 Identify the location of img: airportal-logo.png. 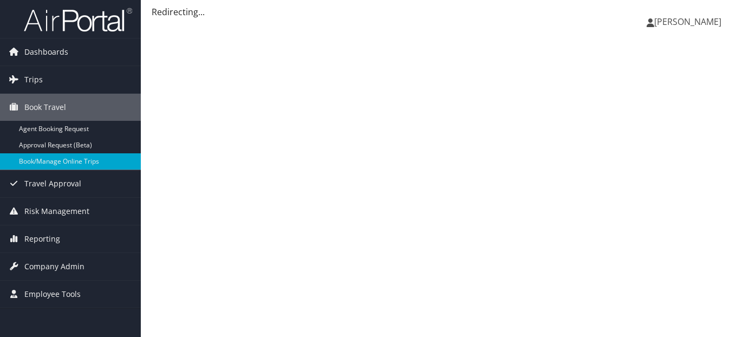
(78, 20).